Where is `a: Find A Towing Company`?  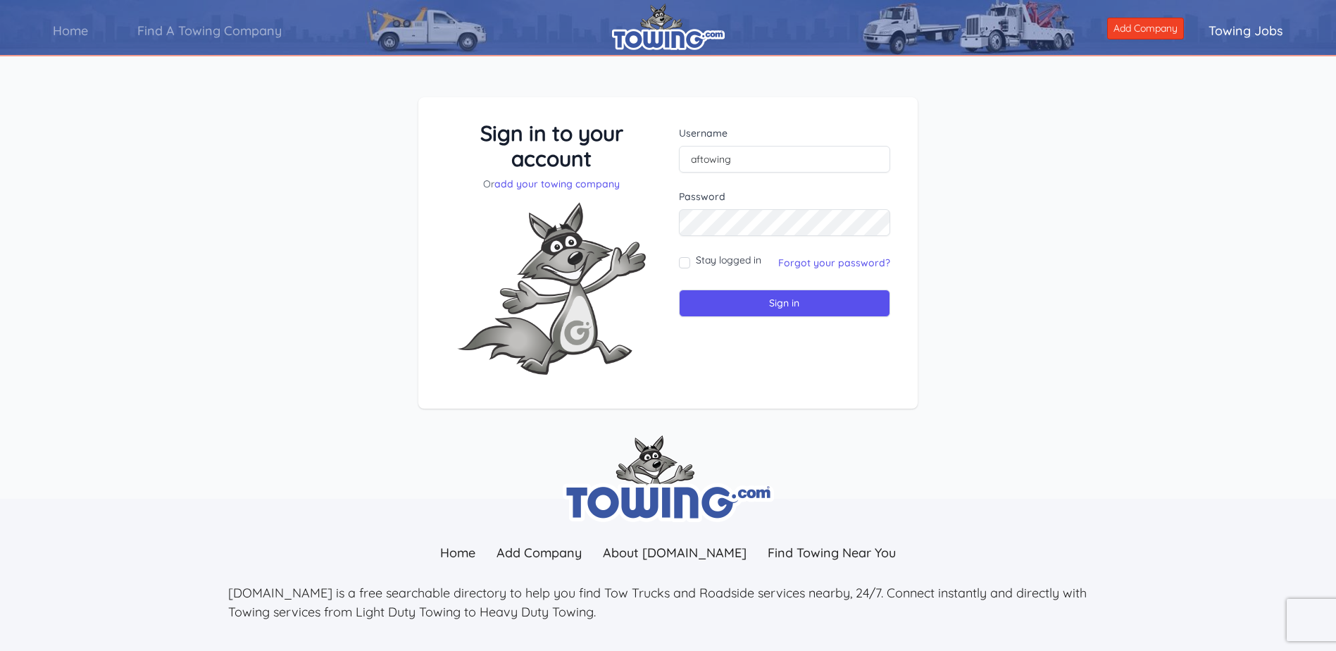
a: Find A Towing Company is located at coordinates (209, 30).